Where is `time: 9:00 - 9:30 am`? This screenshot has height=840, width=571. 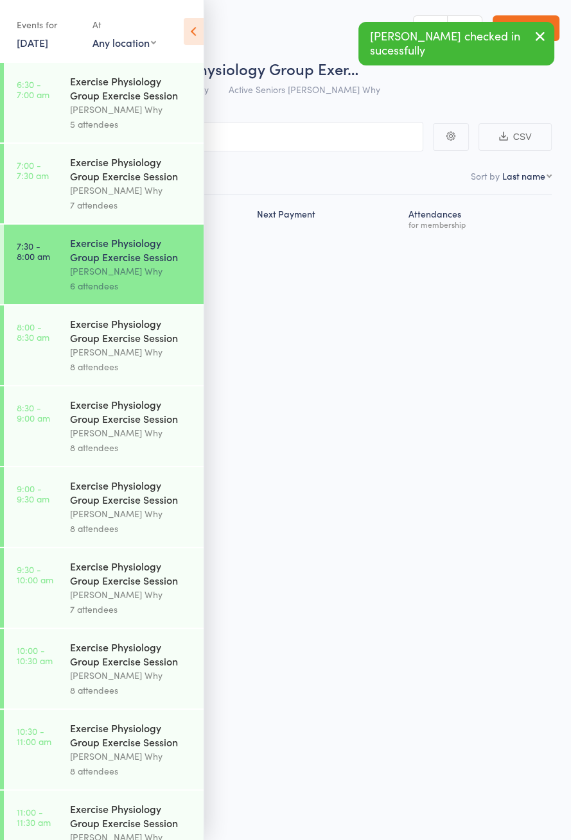
time: 9:00 - 9:30 am is located at coordinates (33, 494).